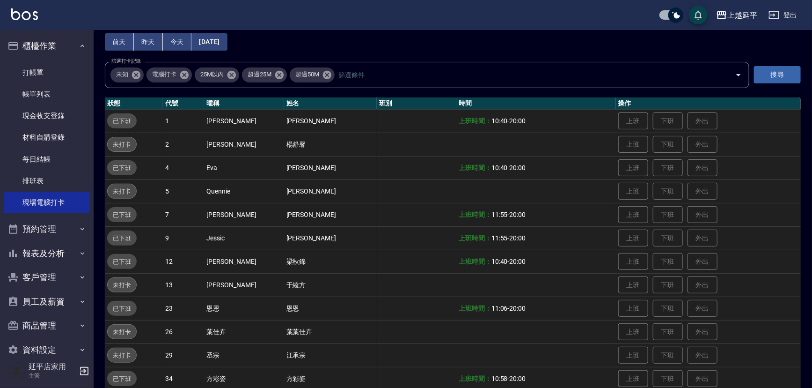 Image resolution: width=812 pixels, height=388 pixels. I want to click on td: 4, so click(184, 168).